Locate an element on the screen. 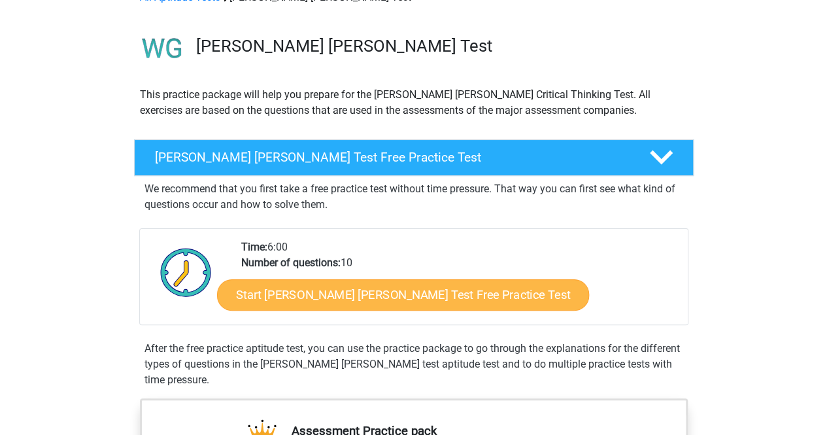 Image resolution: width=827 pixels, height=435 pixels. img: watson glaser test is located at coordinates (162, 48).